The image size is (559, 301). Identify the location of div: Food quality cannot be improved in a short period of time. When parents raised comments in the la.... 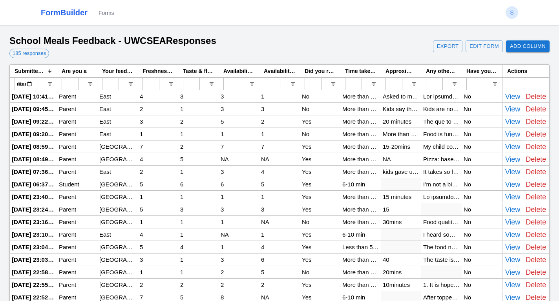
(441, 222).